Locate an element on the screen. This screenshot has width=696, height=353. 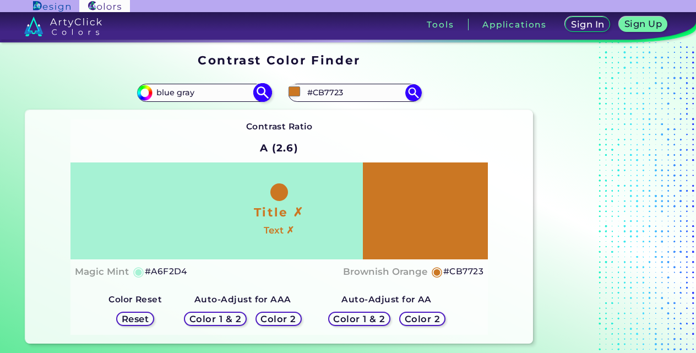
h1: Contrast Color Finder is located at coordinates (279, 60).